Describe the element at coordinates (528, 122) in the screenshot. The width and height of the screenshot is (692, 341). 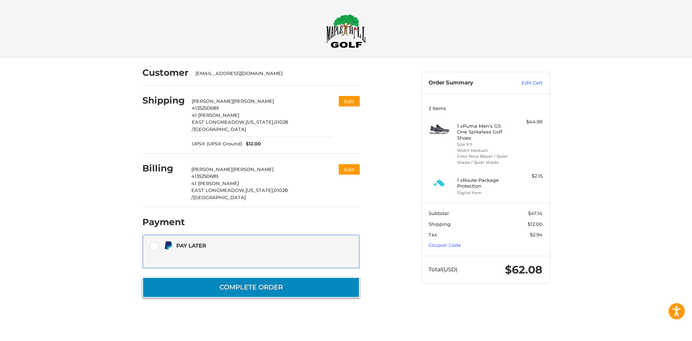
I see `div: $44.99` at that location.